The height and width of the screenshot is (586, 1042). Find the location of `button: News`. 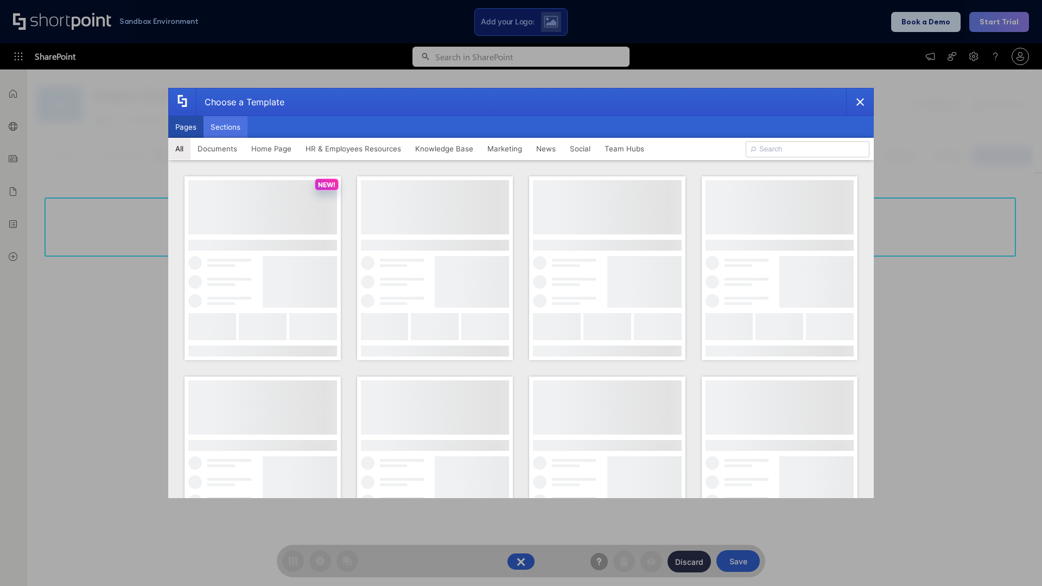

button: News is located at coordinates (546, 149).